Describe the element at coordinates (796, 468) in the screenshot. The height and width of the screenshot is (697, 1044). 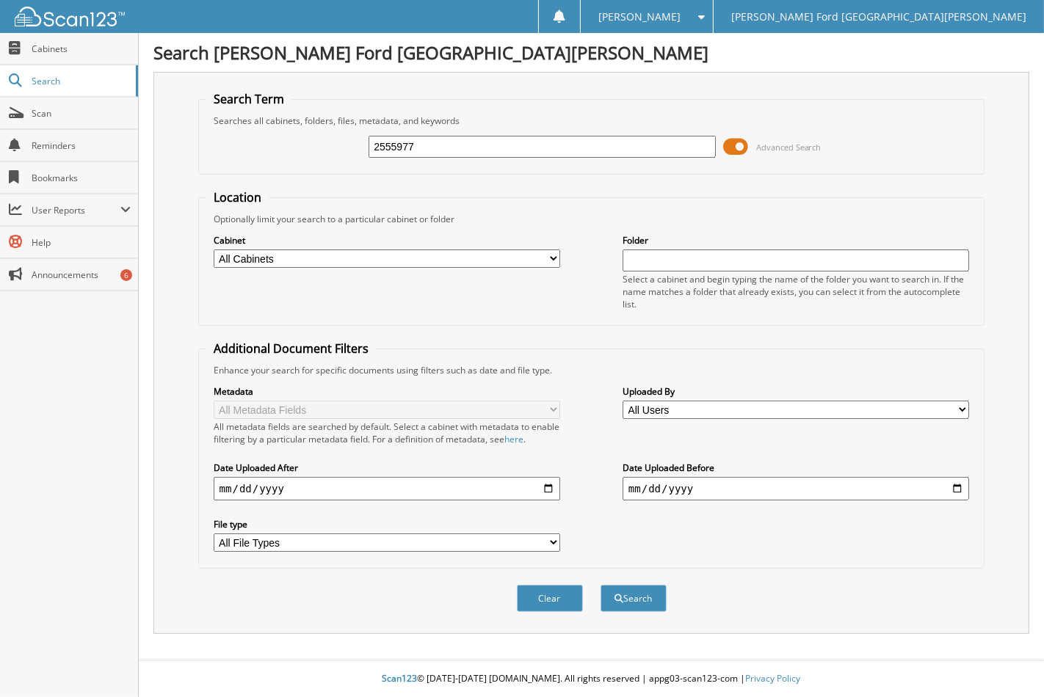
I see `label: Date Uploaded Before` at that location.